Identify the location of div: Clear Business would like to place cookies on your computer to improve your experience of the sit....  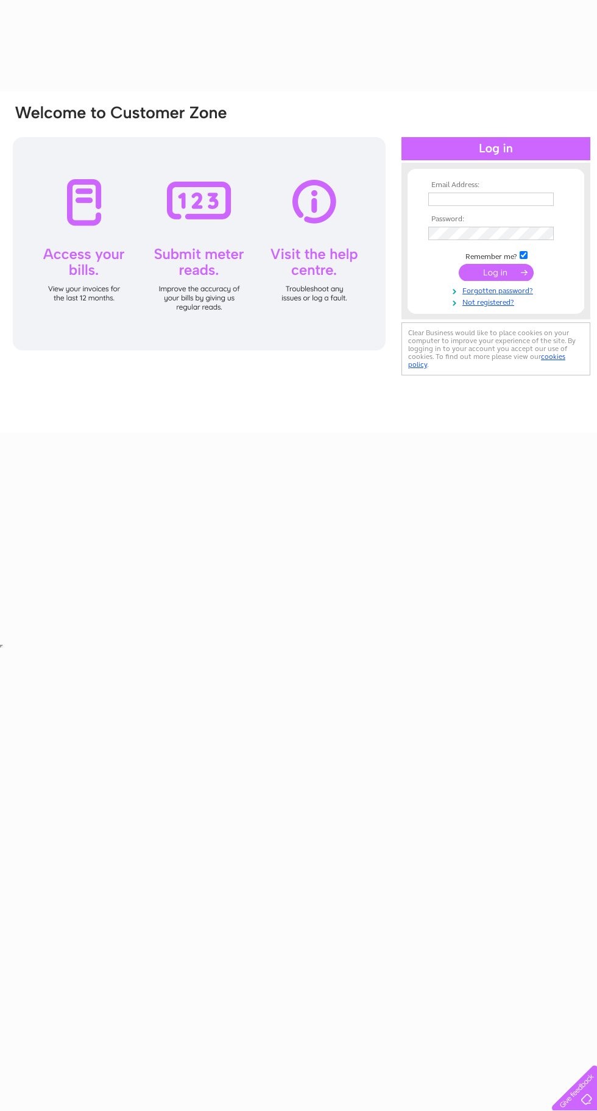
(496, 348).